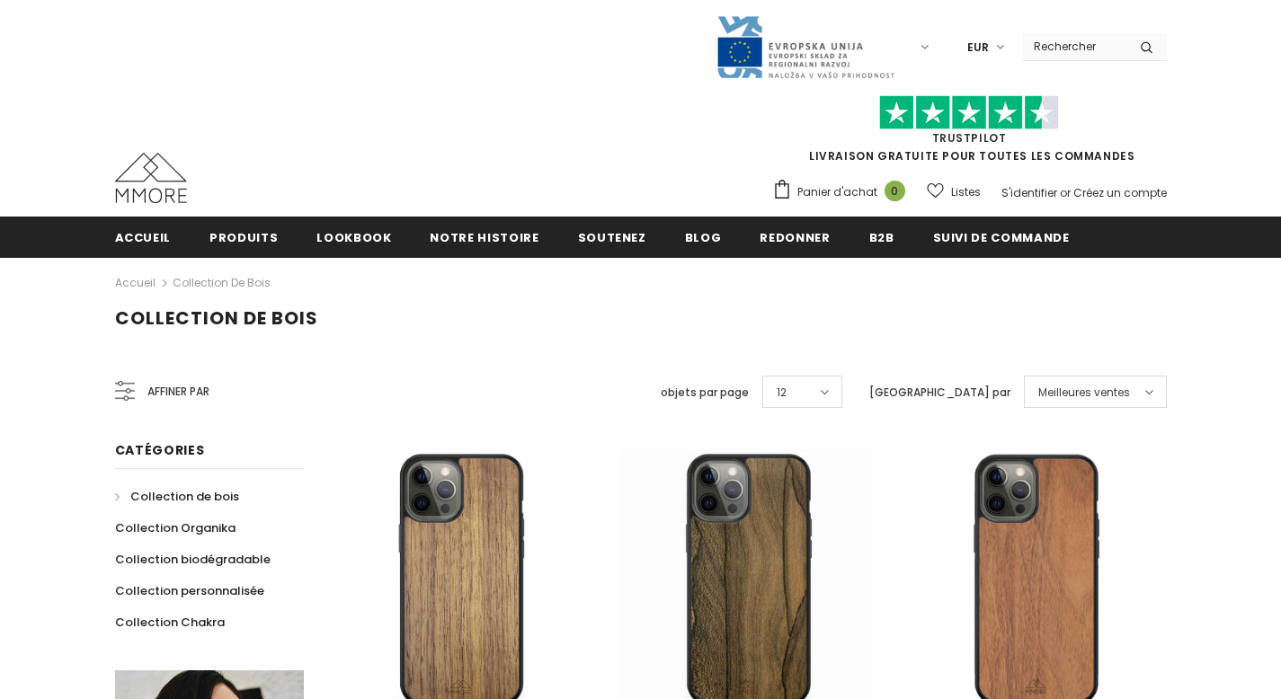 This screenshot has width=1281, height=699. Describe the element at coordinates (1074, 46) in the screenshot. I see `input: Search Site` at that location.